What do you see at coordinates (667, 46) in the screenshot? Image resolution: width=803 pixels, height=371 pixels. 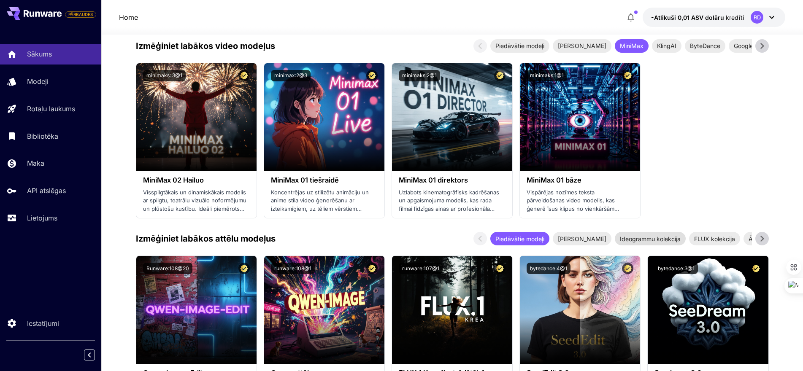 I see `div: KlingAI` at bounding box center [667, 46].